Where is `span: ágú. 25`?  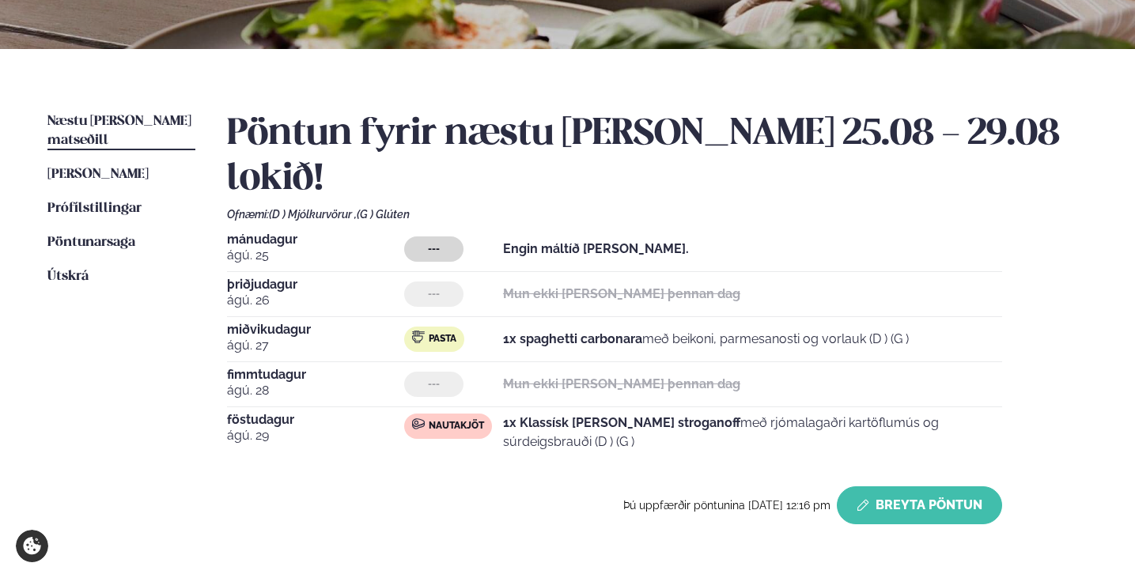
span: ágú. 25 is located at coordinates (316, 256).